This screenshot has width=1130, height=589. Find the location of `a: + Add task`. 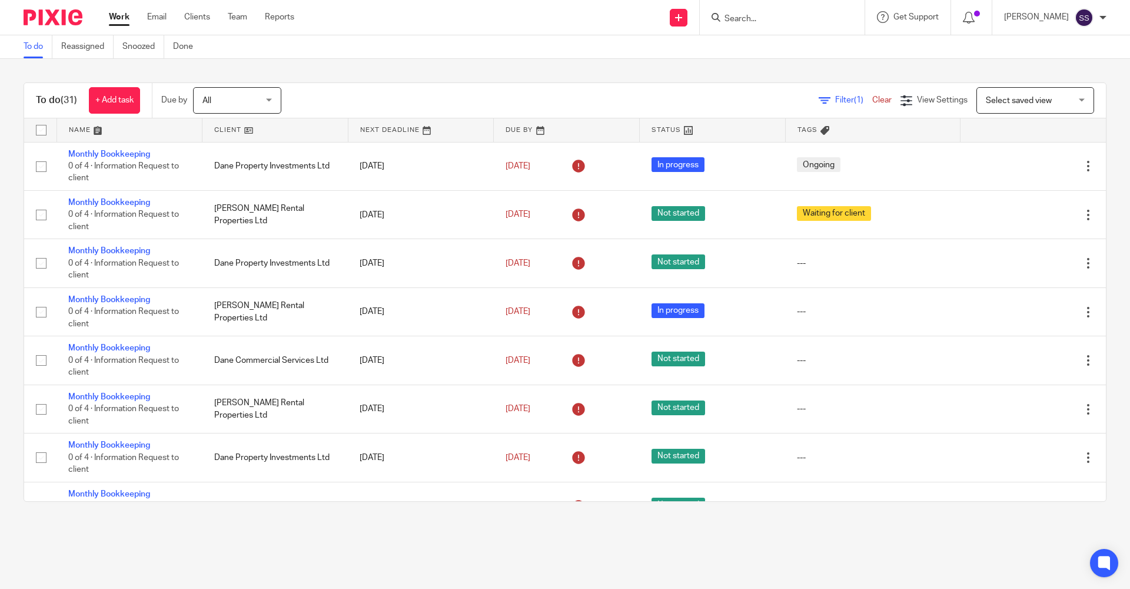

a: + Add task is located at coordinates (114, 100).